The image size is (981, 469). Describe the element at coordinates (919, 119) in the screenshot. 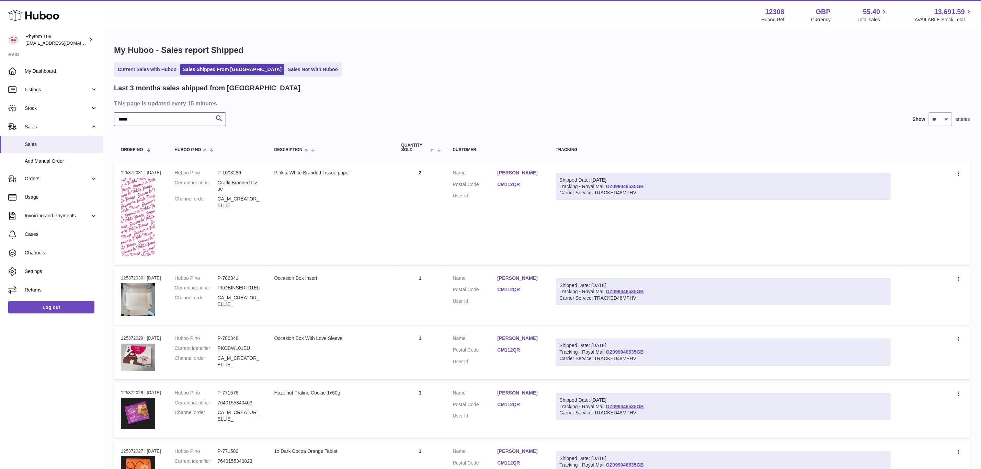

I see `label: Show` at that location.